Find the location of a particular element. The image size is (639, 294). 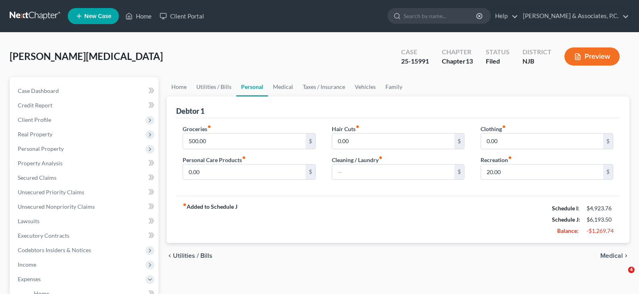

span: Unsecured Priority Claims is located at coordinates (51, 192).